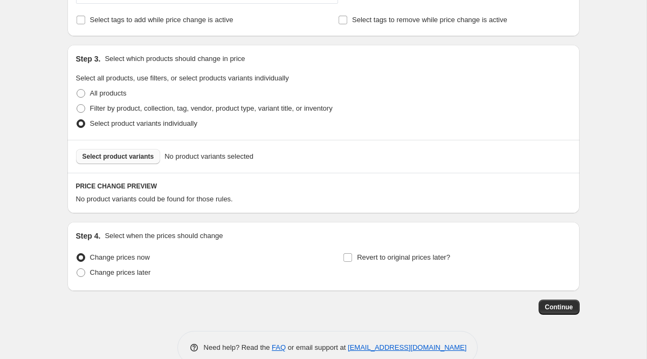  What do you see at coordinates (559, 307) in the screenshot?
I see `button: Continue` at bounding box center [559, 307].